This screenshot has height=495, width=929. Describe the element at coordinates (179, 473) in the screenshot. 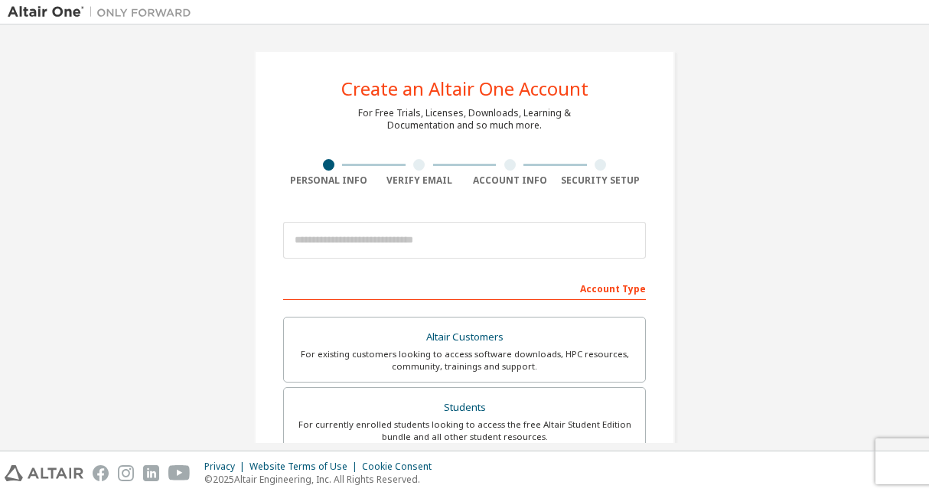

I see `img: youtube.svg` at that location.